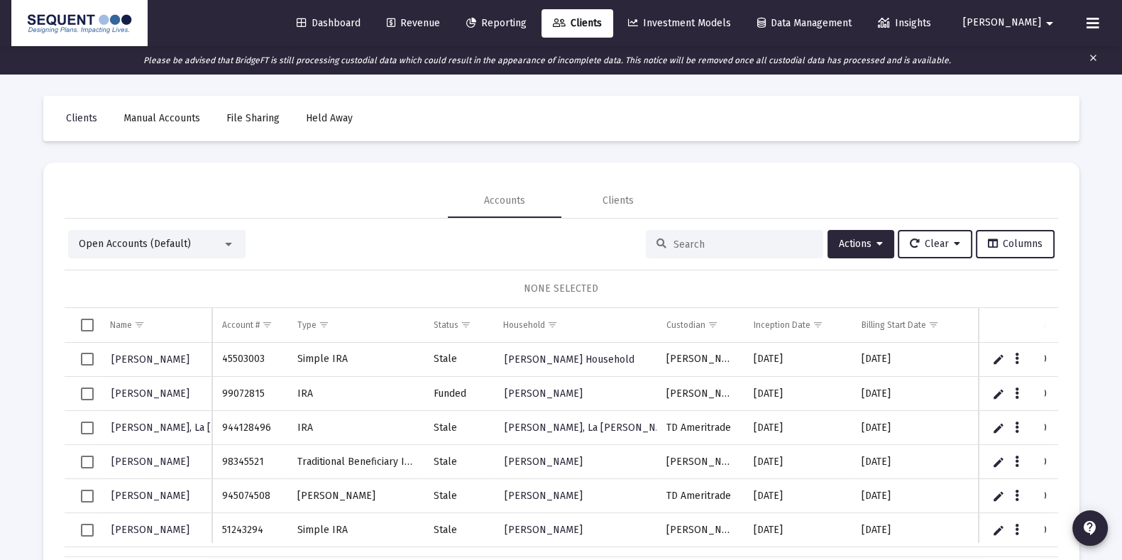  Describe the element at coordinates (1050, 23) in the screenshot. I see `mat-icon: arrow_drop_down` at that location.